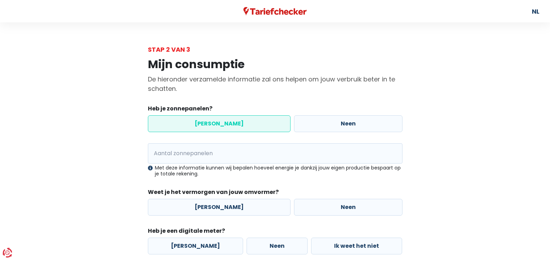 This screenshot has width=550, height=260. What do you see at coordinates (275, 11) in the screenshot?
I see `img: Tariefchecker logo` at bounding box center [275, 11].